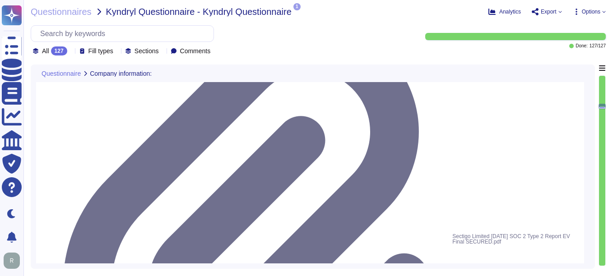 The height and width of the screenshot is (276, 613). I want to click on span: Fill types, so click(101, 51).